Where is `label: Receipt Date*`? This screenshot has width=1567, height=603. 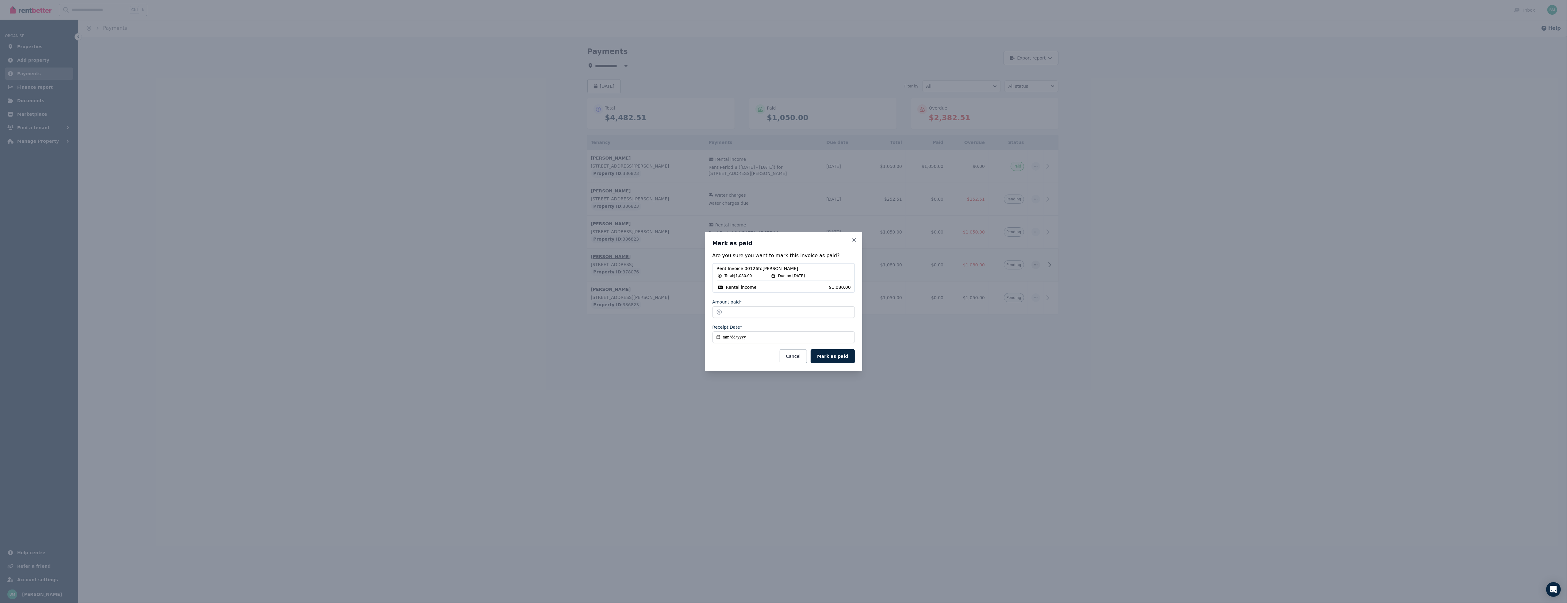
label: Receipt Date* is located at coordinates (727, 327).